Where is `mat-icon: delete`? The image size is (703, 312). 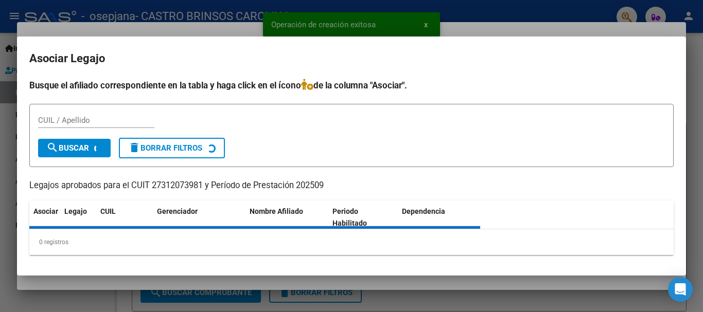 mat-icon: delete is located at coordinates (134, 148).